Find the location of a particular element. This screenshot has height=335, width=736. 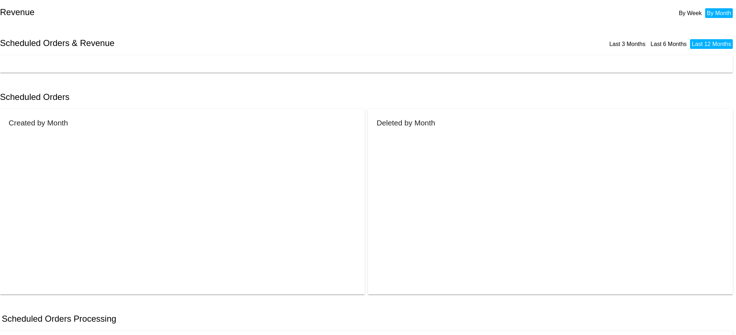

li: By Month is located at coordinates (719, 13).